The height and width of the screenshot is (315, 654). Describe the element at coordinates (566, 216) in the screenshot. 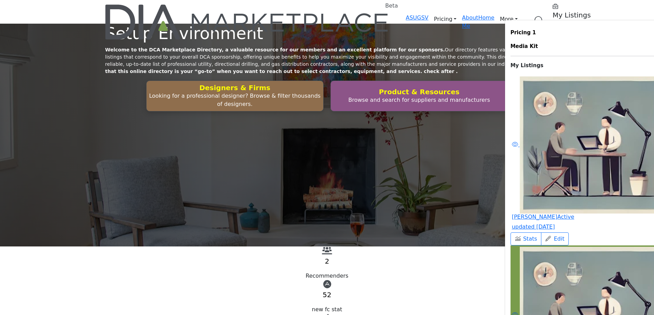

I see `span: Active` at that location.